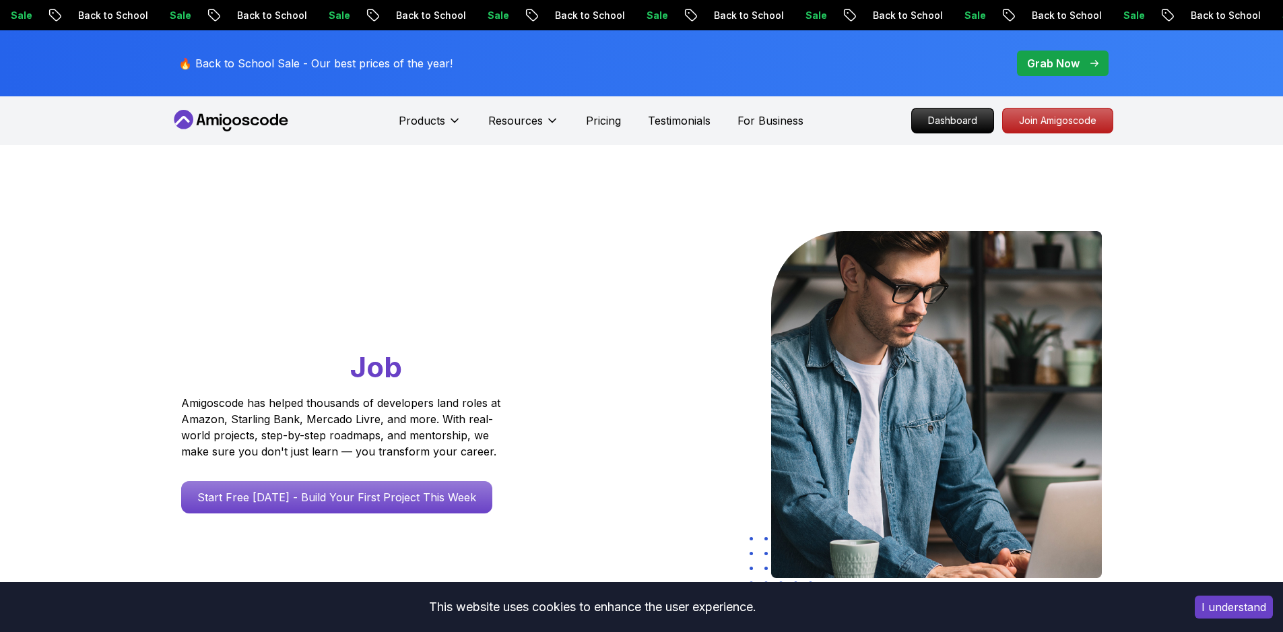  Describe the element at coordinates (592, 607) in the screenshot. I see `div: This website uses cookies to enhance the user experience.` at that location.